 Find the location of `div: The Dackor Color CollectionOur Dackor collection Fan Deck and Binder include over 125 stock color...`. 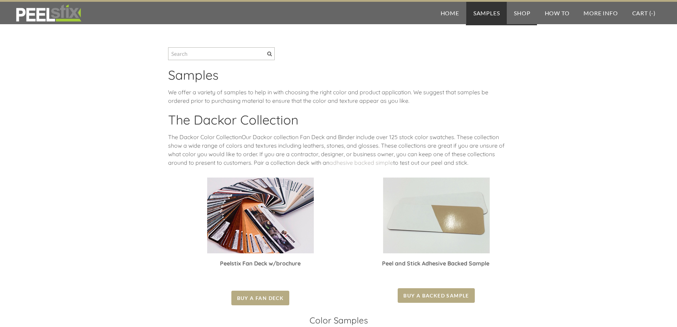

div: The Dackor Color CollectionOur Dackor collection Fan Deck and Binder include over 125 stock color... is located at coordinates (339, 153).